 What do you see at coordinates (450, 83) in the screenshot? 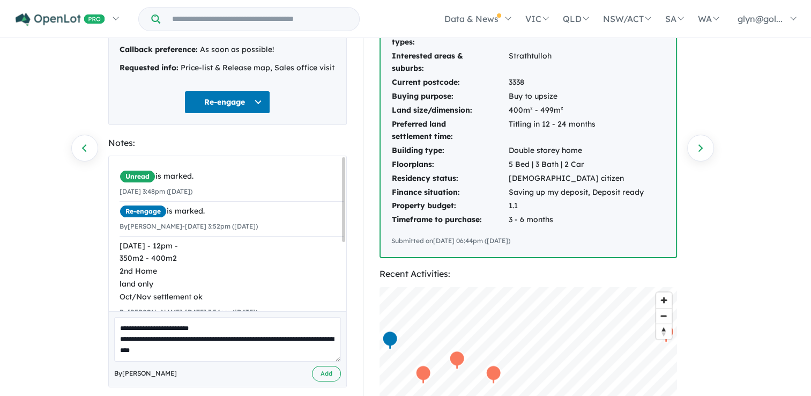
I see `td: Current postcode:` at bounding box center [450, 83].